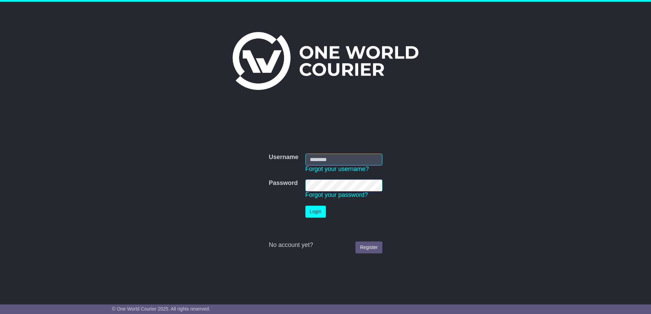 This screenshot has height=314, width=651. I want to click on a: Forgot your username?, so click(337, 169).